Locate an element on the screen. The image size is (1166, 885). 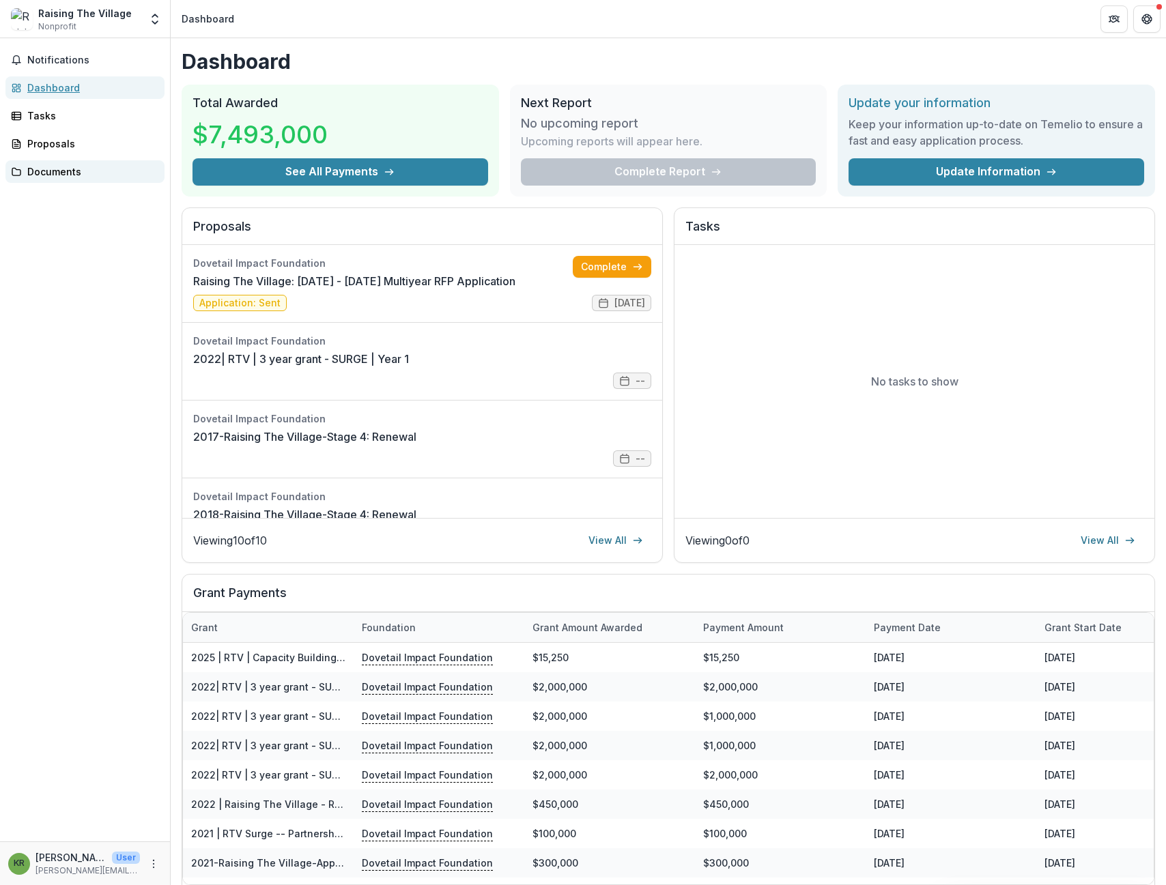
div: Grant start date is located at coordinates (1082, 627).